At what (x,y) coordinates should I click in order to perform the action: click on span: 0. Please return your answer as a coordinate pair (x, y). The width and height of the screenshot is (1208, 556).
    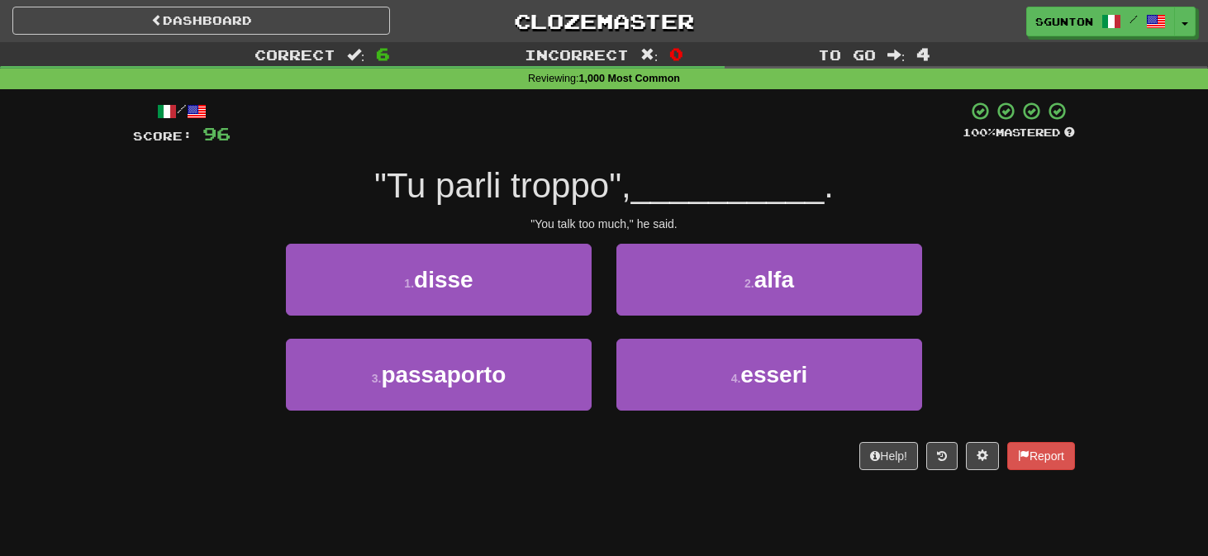
    Looking at the image, I should click on (676, 54).